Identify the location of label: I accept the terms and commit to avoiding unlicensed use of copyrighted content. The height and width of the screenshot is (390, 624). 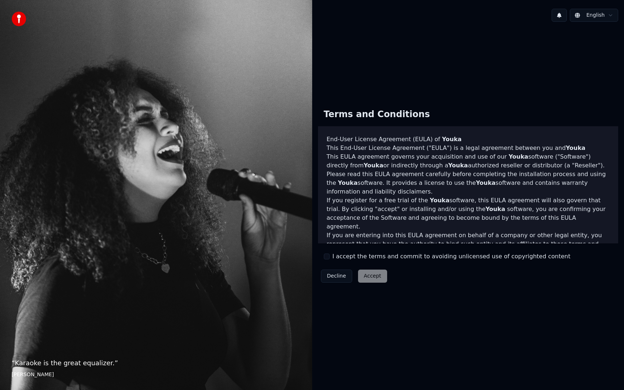
(452, 257).